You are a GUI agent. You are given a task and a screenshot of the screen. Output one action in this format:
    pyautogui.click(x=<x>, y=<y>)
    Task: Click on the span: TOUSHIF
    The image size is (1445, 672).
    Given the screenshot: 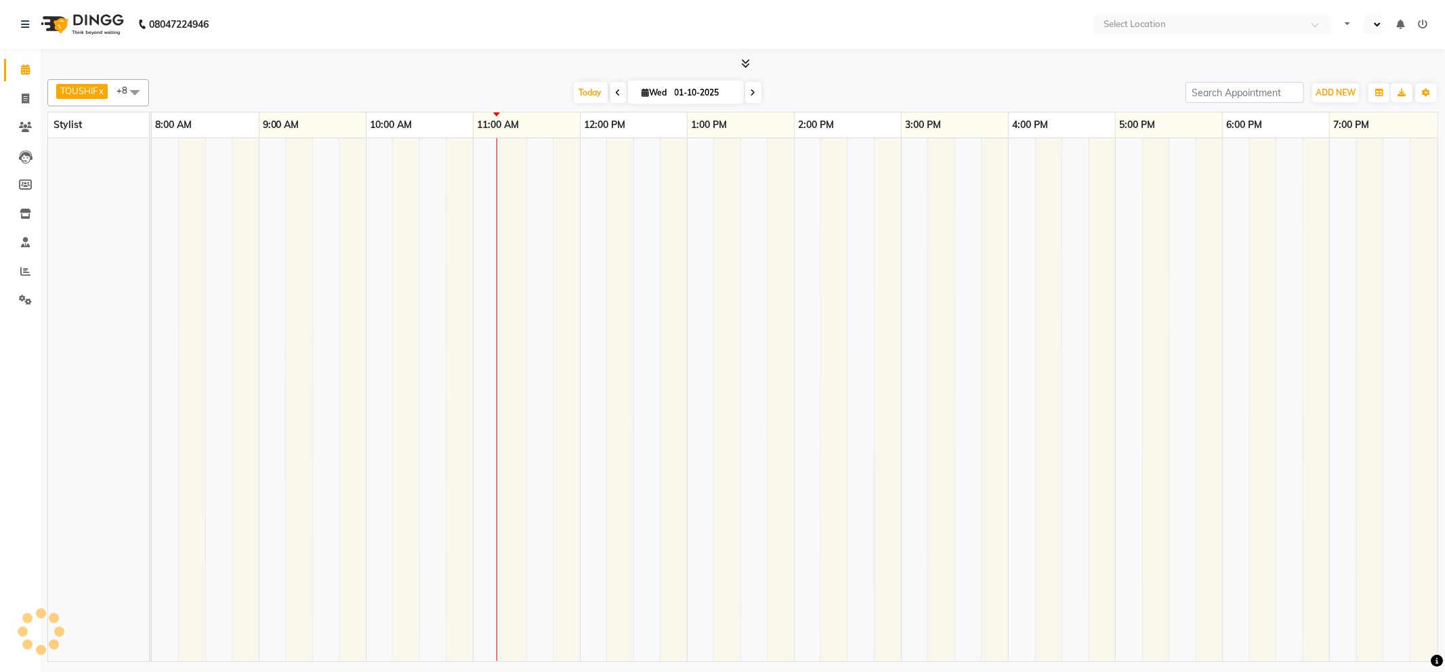 What is the action you would take?
    pyautogui.click(x=79, y=91)
    